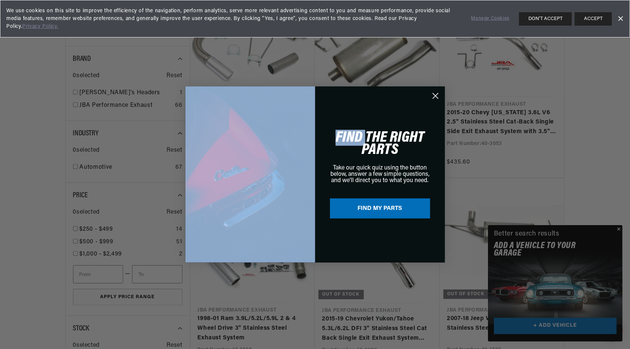 This screenshot has width=630, height=349. Describe the element at coordinates (380, 208) in the screenshot. I see `button: FIND MY PARTS` at that location.